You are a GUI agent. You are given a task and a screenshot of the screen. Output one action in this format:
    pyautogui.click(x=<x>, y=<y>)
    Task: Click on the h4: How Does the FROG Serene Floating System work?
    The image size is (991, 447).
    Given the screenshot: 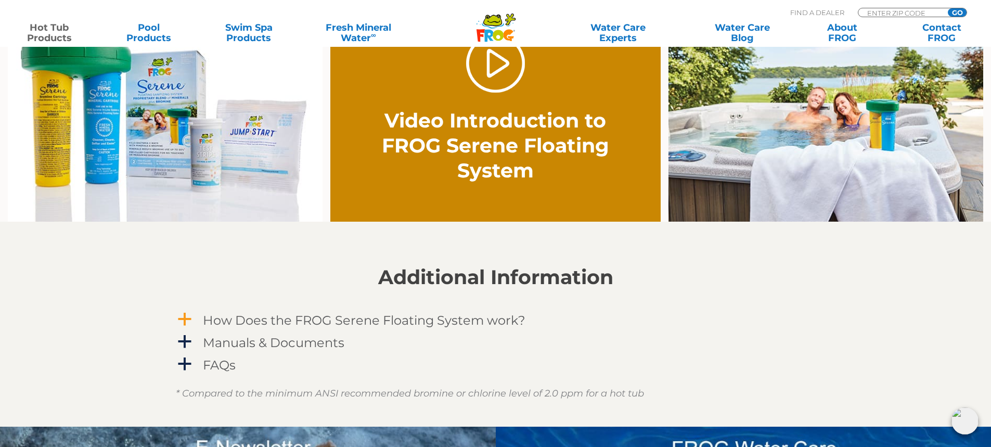 What is the action you would take?
    pyautogui.click(x=364, y=320)
    